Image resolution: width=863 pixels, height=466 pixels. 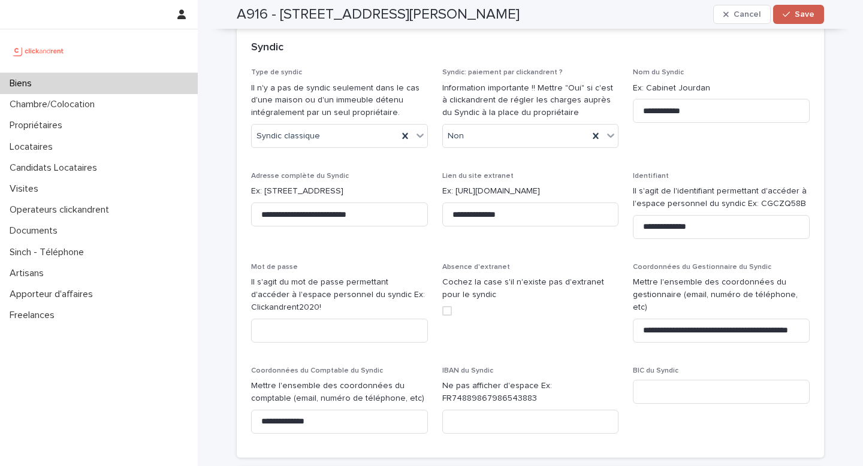 I want to click on span: Mot de passe, so click(x=275, y=267).